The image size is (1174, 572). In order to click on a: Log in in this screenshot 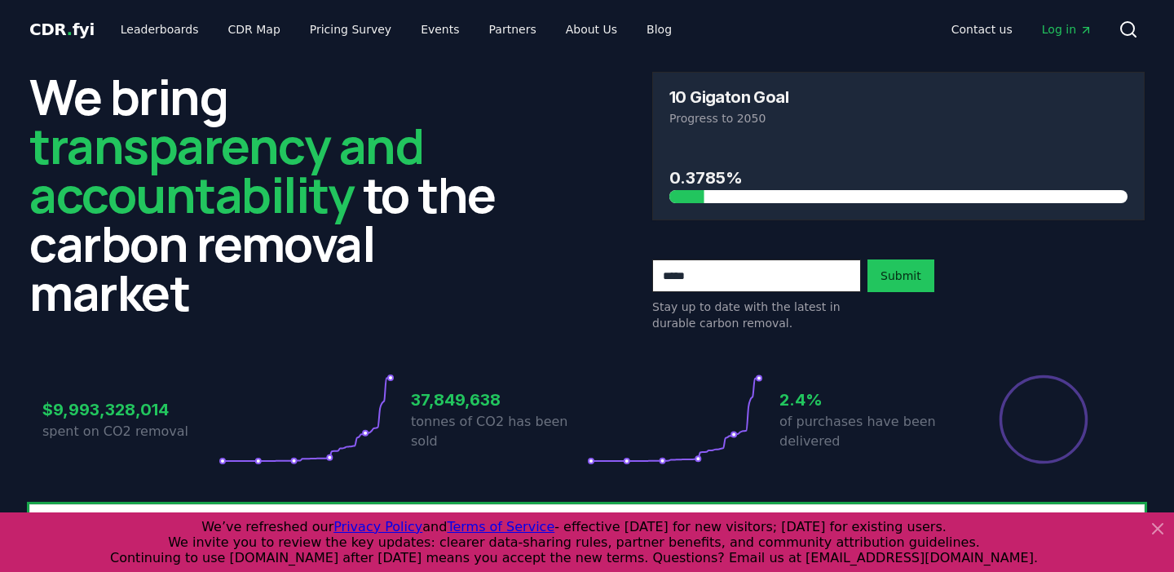, I will do `click(1067, 29)`.